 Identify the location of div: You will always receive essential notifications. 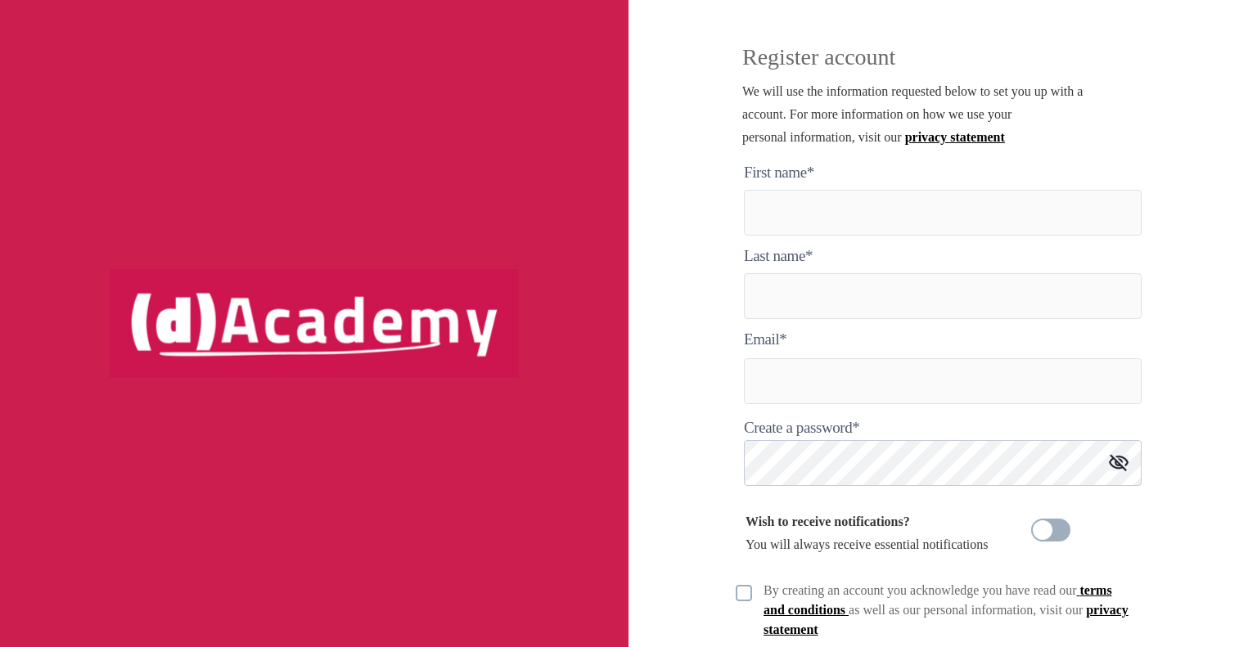
(867, 534).